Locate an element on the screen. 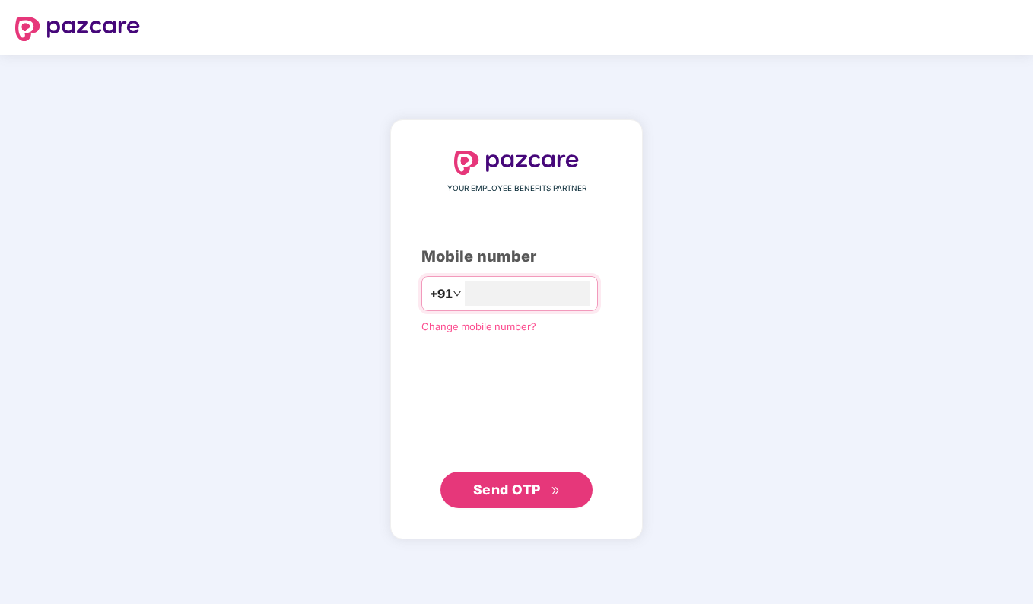 The image size is (1033, 604). span: down is located at coordinates (457, 294).